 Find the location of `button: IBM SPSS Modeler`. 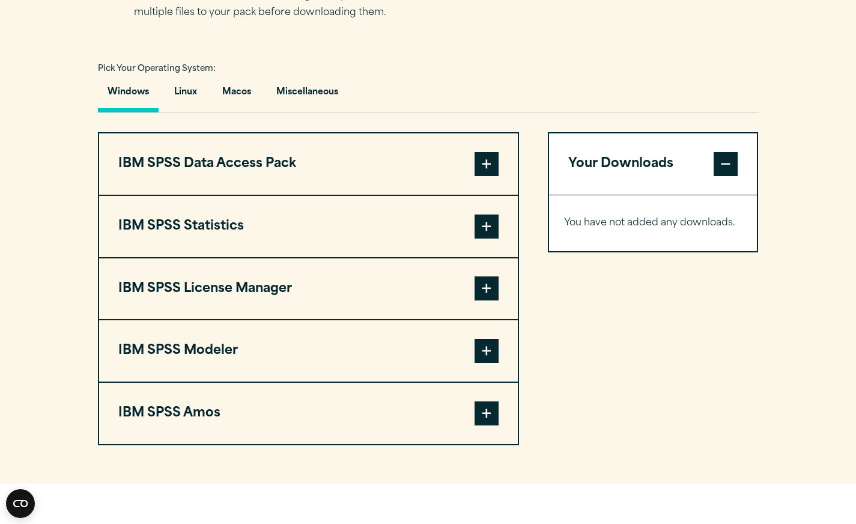

button: IBM SPSS Modeler is located at coordinates (308, 351).